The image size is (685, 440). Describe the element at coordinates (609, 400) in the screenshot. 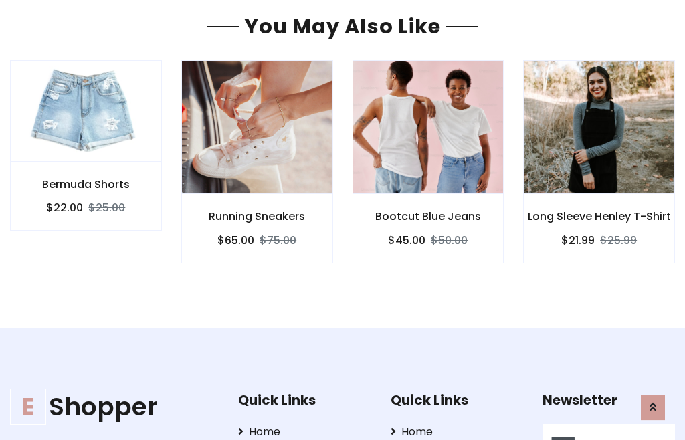

I see `h5: Newsletter` at that location.